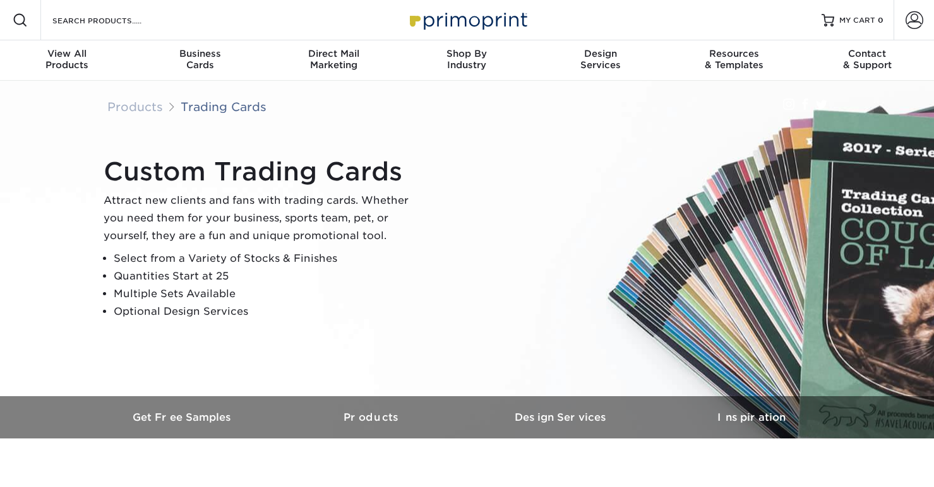 The image size is (934, 487). What do you see at coordinates (223, 107) in the screenshot?
I see `a: Trading Cards` at bounding box center [223, 107].